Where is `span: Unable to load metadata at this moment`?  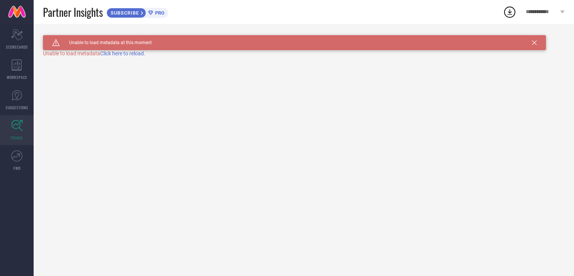
span: Unable to load metadata at this moment is located at coordinates (106, 43).